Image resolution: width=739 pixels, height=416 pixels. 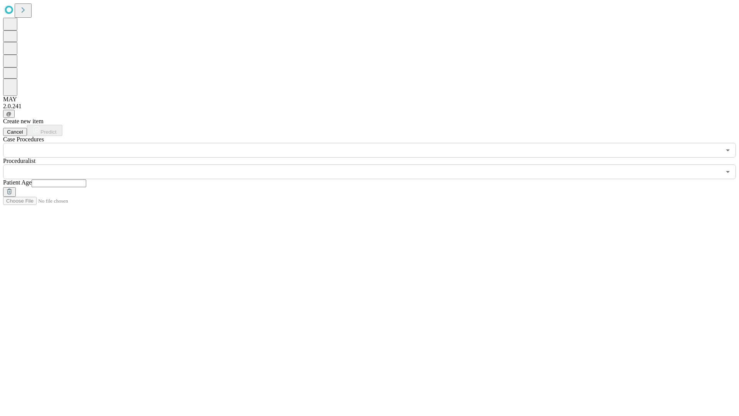 What do you see at coordinates (369, 106) in the screenshot?
I see `div: 2.0.241` at bounding box center [369, 106].